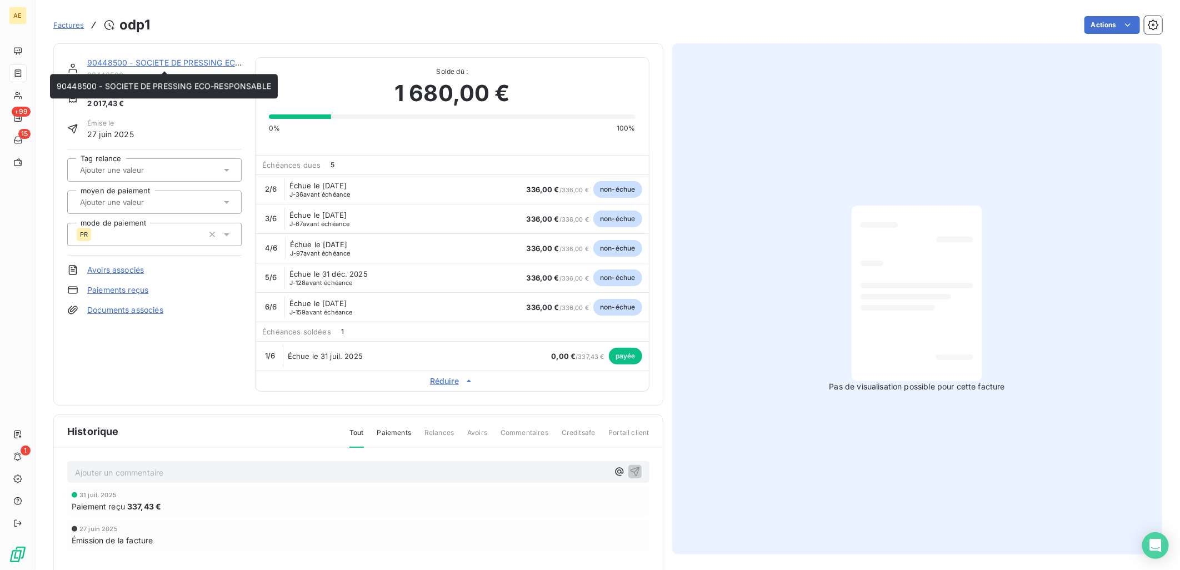 This screenshot has width=1180, height=570. Describe the element at coordinates (629, 437) in the screenshot. I see `span: Portail client` at that location.